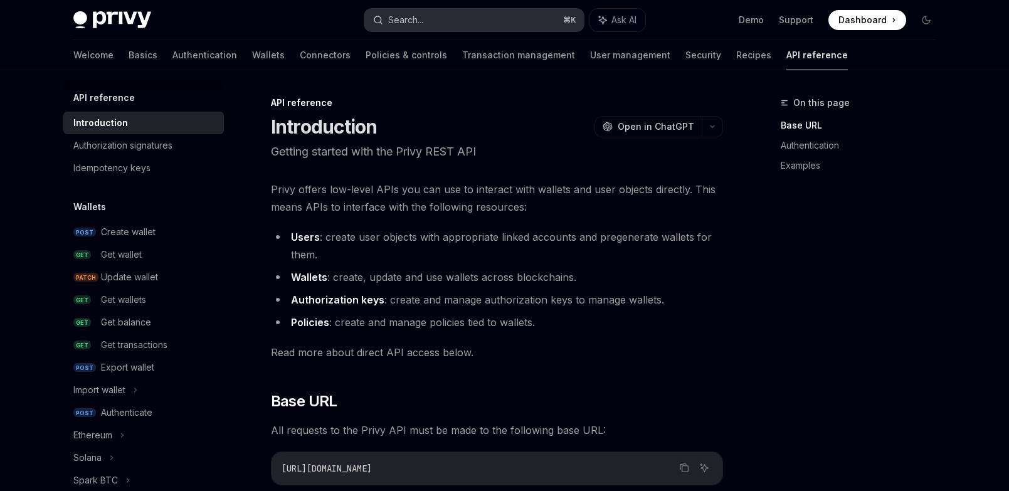 This screenshot has height=491, width=1009. What do you see at coordinates (863, 125) in the screenshot?
I see `a: Base URL` at bounding box center [863, 125].